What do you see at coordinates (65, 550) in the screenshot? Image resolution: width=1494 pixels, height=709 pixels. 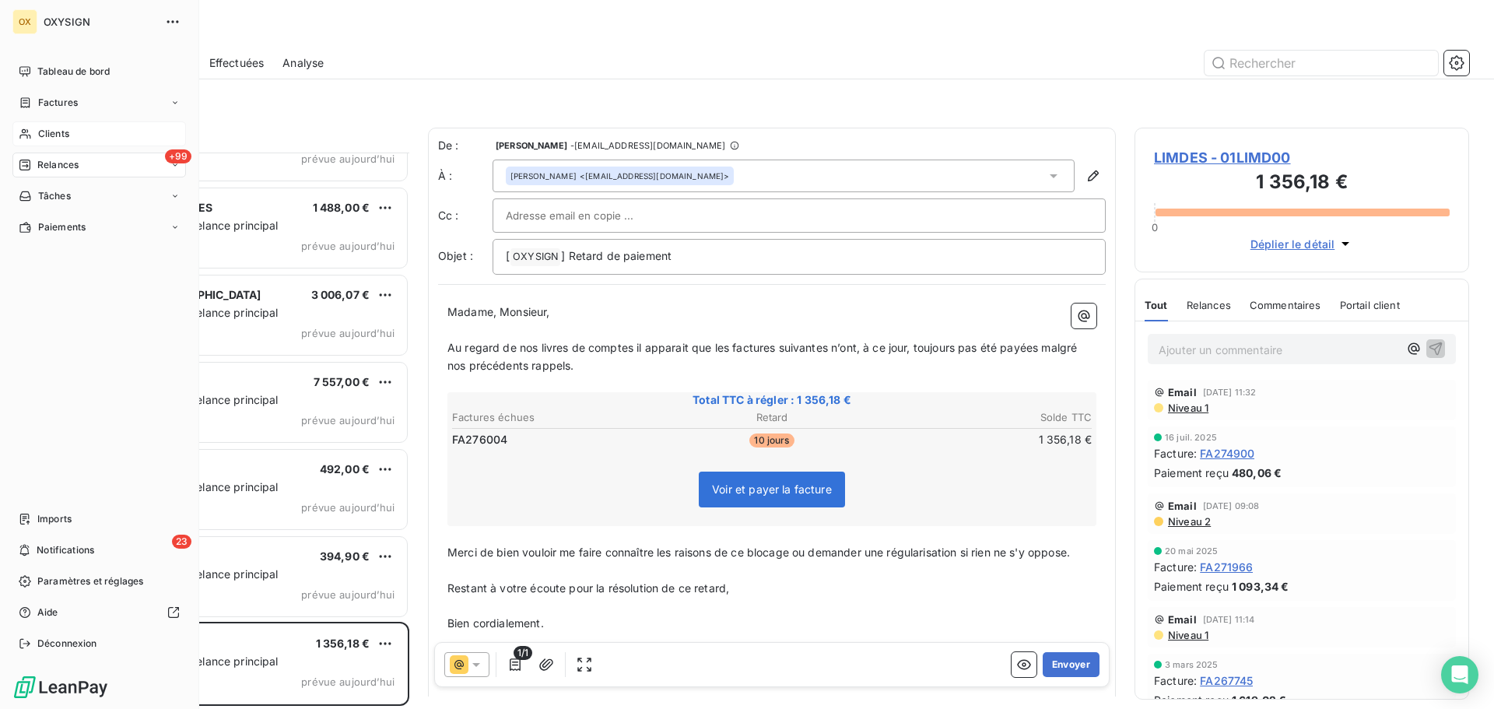 I see `span: Notifications` at bounding box center [65, 550].